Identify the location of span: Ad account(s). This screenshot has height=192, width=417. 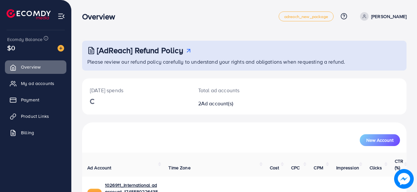
(217, 103).